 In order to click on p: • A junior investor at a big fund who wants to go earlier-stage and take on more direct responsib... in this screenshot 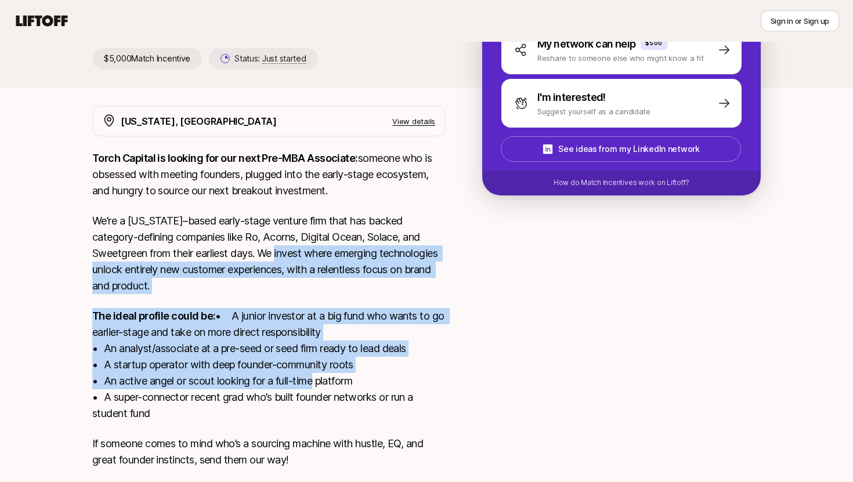, I will do `click(269, 365)`.